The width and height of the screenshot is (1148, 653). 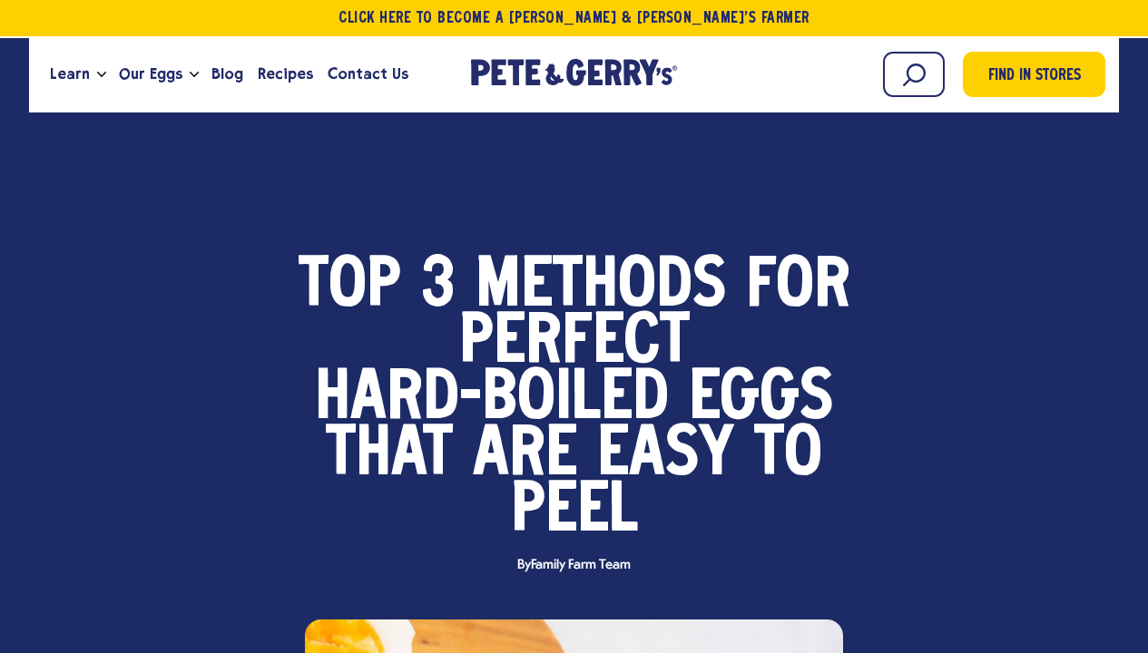 I want to click on span: Easy, so click(x=665, y=456).